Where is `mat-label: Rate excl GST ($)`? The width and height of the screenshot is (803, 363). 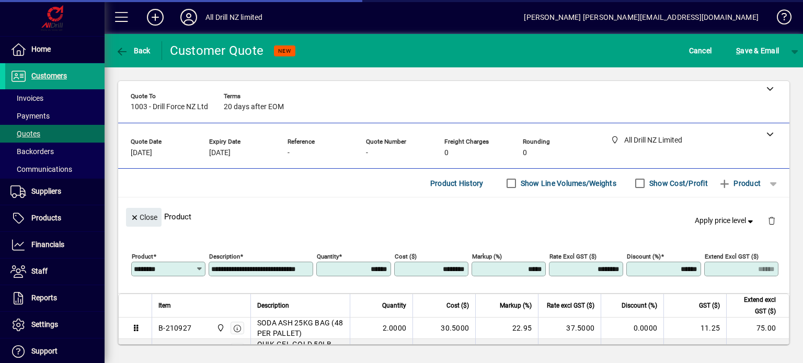
mat-label: Rate excl GST ($) is located at coordinates (573, 257).